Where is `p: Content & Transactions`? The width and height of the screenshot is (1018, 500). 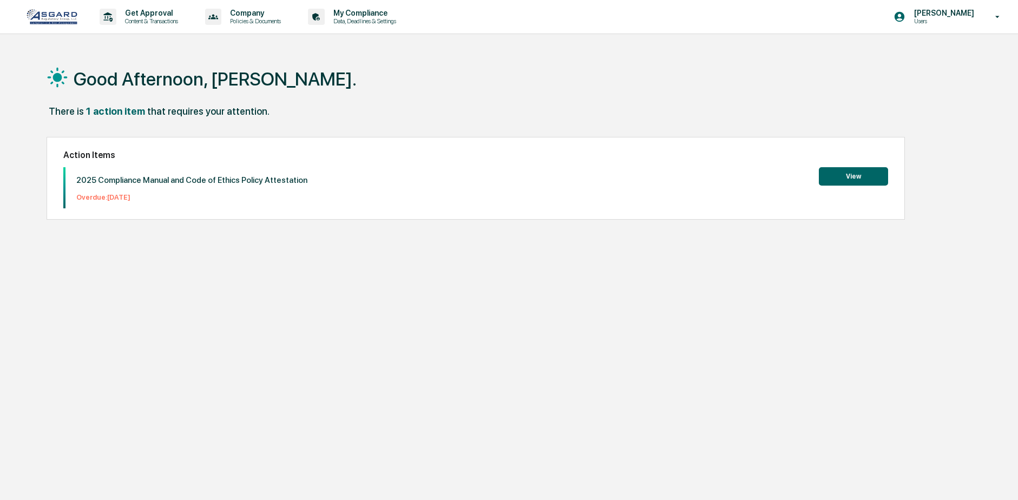 p: Content & Transactions is located at coordinates (150, 21).